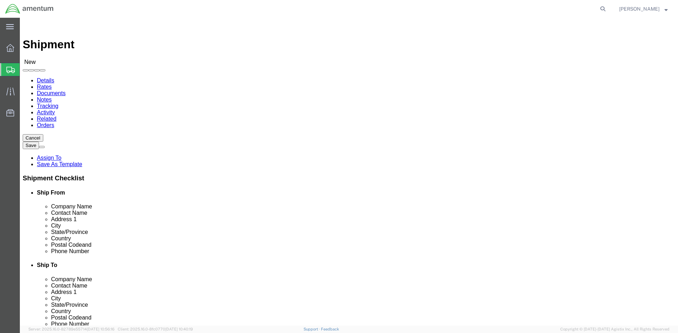 The width and height of the screenshot is (678, 333). What do you see at coordinates (330, 329) in the screenshot?
I see `a: Feedback` at bounding box center [330, 329].